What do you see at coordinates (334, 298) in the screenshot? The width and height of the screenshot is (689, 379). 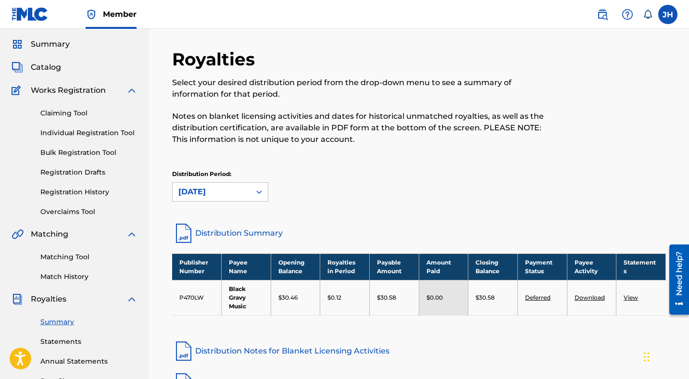 I see `p: $0.12` at bounding box center [334, 298].